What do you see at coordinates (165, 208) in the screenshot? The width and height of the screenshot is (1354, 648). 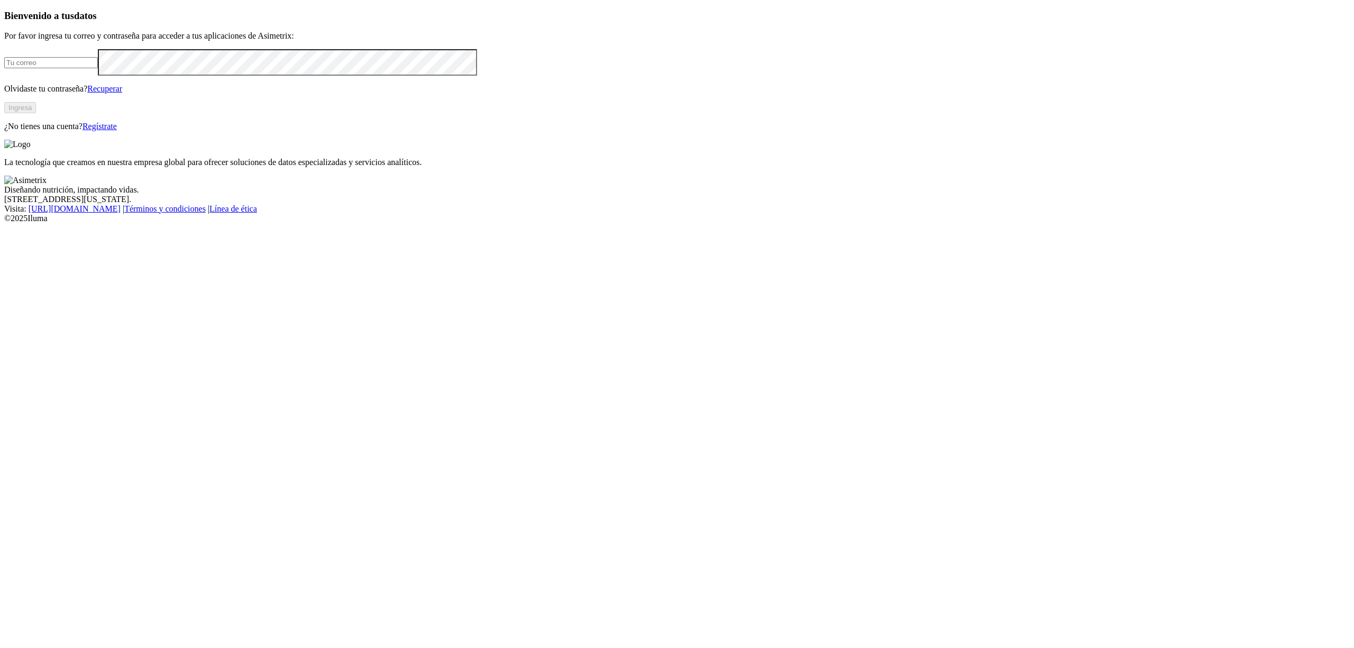 I see `a: Términos y condiciones` at bounding box center [165, 208].